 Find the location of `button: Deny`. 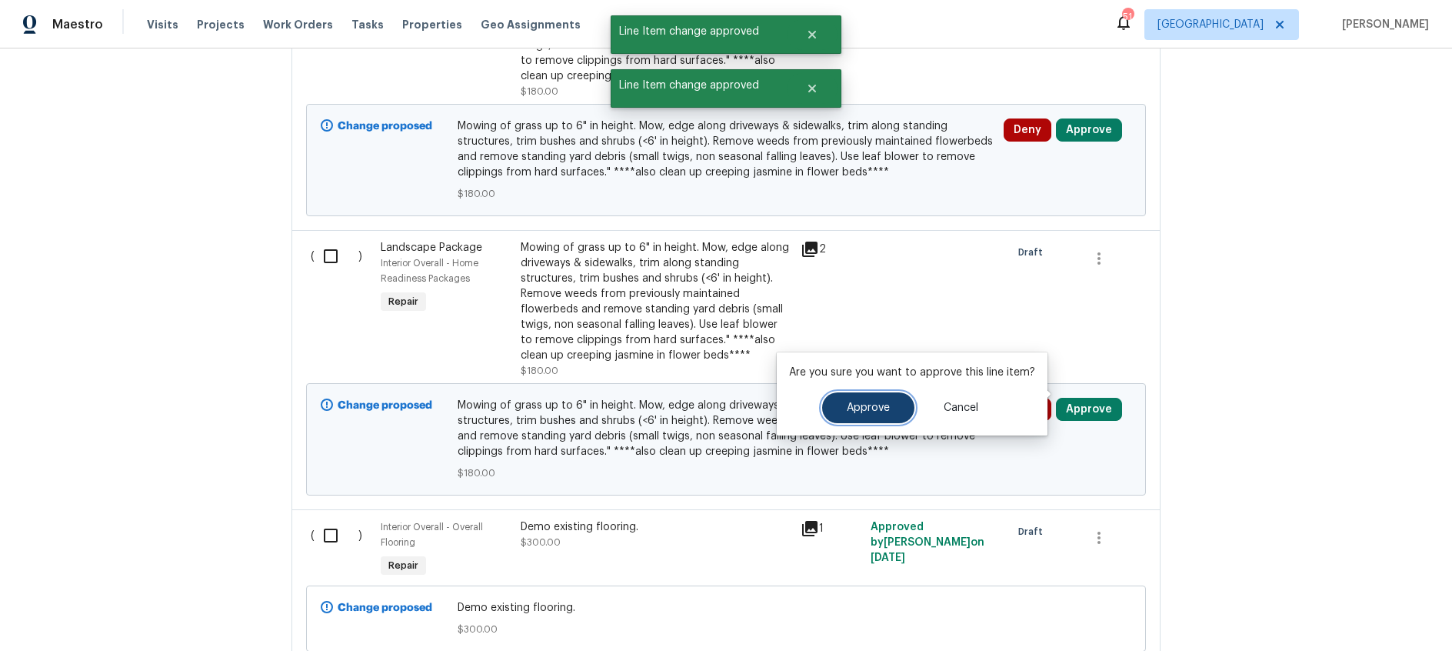

button: Deny is located at coordinates (1028, 130).